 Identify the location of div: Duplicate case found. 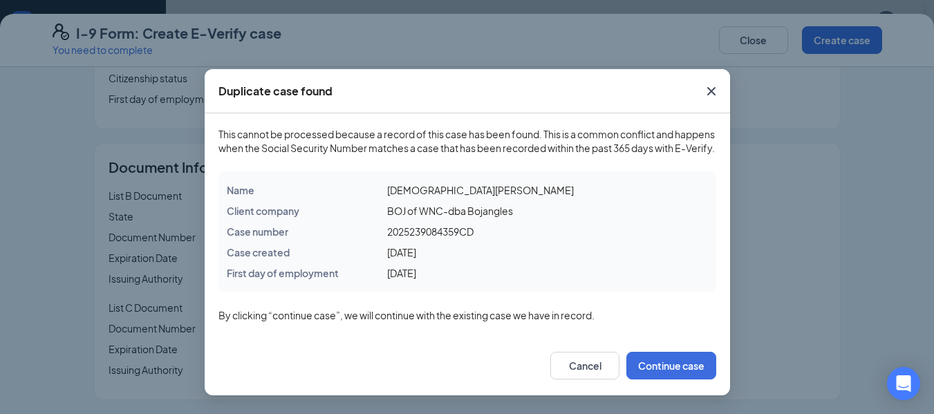
(275, 91).